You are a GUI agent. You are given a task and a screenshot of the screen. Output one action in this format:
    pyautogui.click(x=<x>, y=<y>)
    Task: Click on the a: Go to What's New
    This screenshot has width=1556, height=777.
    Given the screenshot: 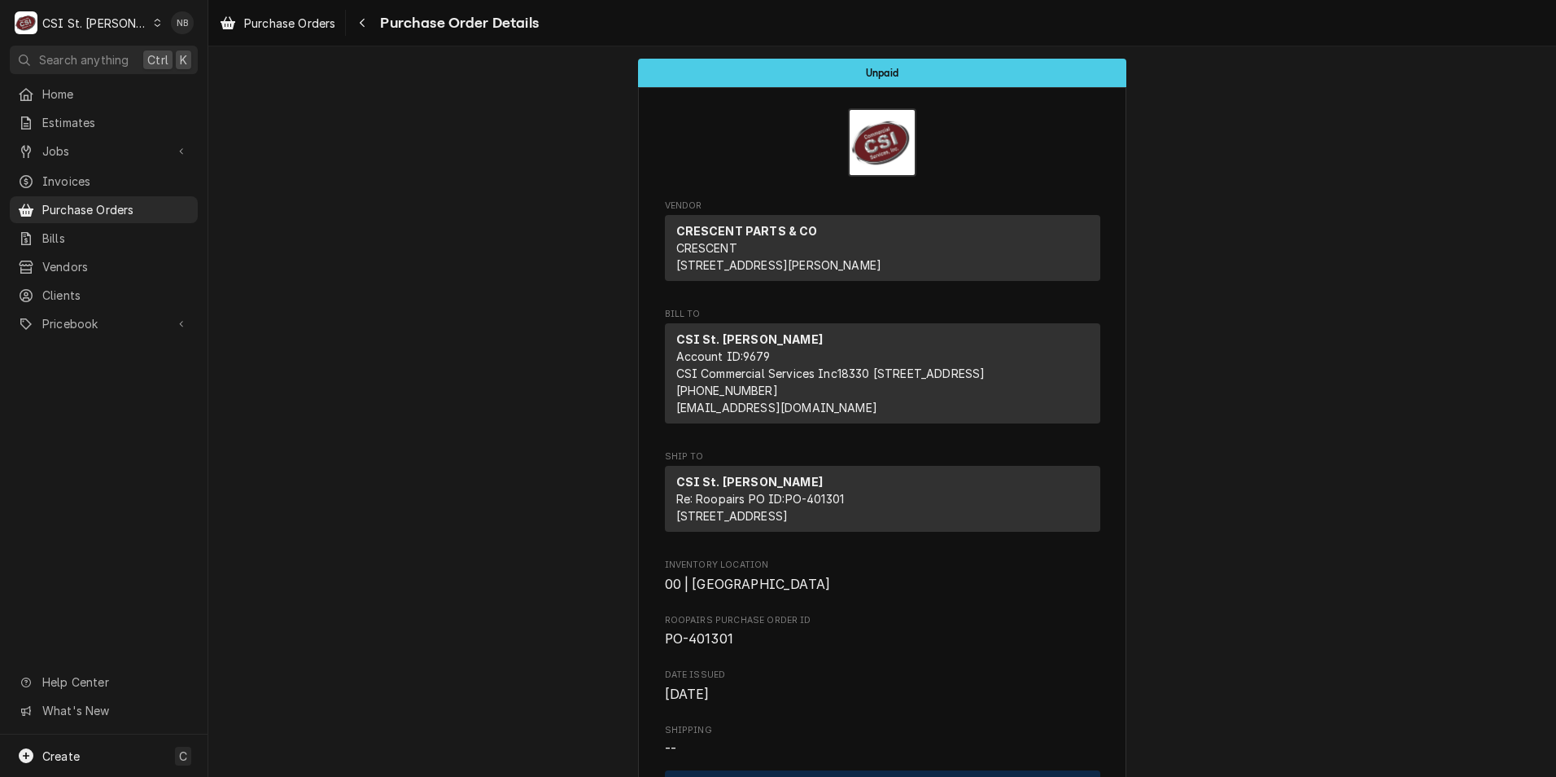 What is the action you would take?
    pyautogui.click(x=103, y=710)
    